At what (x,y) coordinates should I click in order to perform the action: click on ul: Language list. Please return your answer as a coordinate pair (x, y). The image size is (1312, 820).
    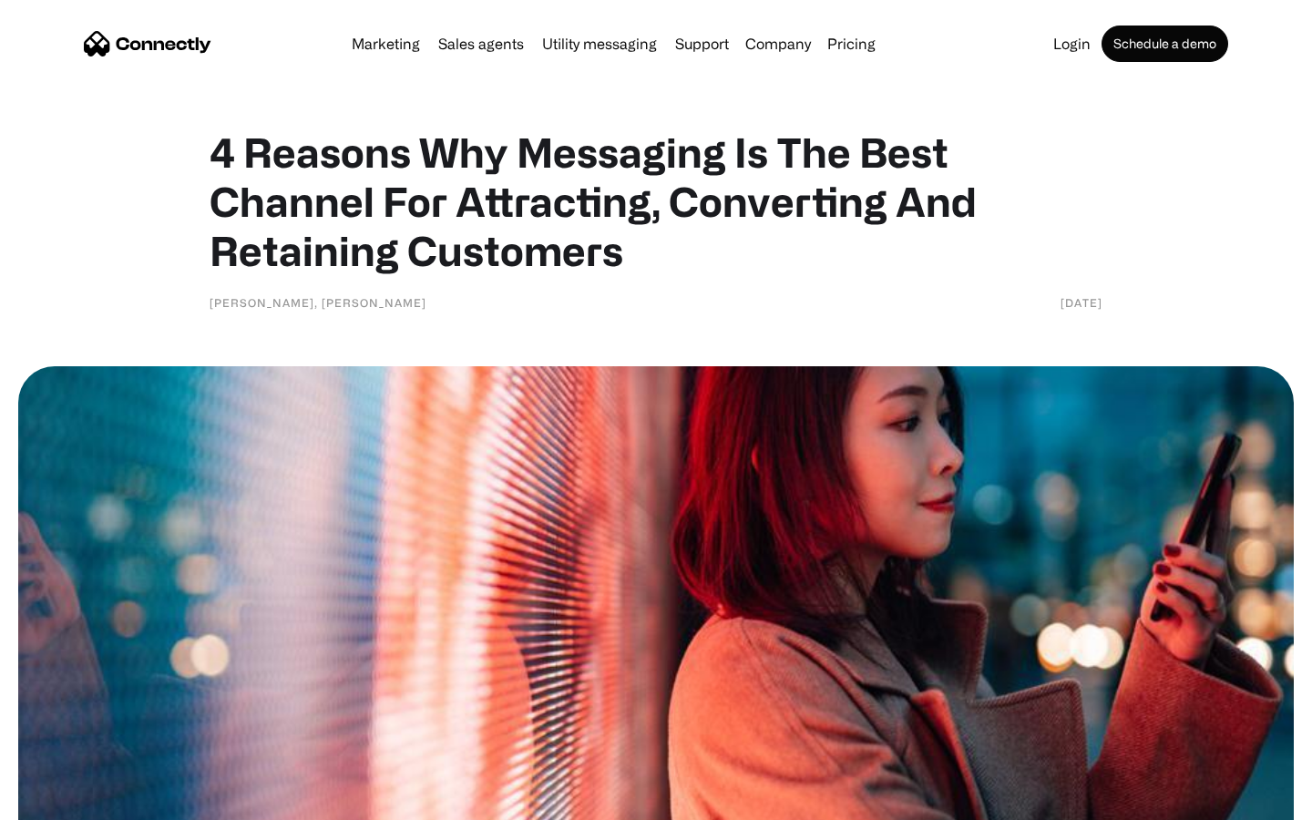
    Looking at the image, I should click on (73, 801).